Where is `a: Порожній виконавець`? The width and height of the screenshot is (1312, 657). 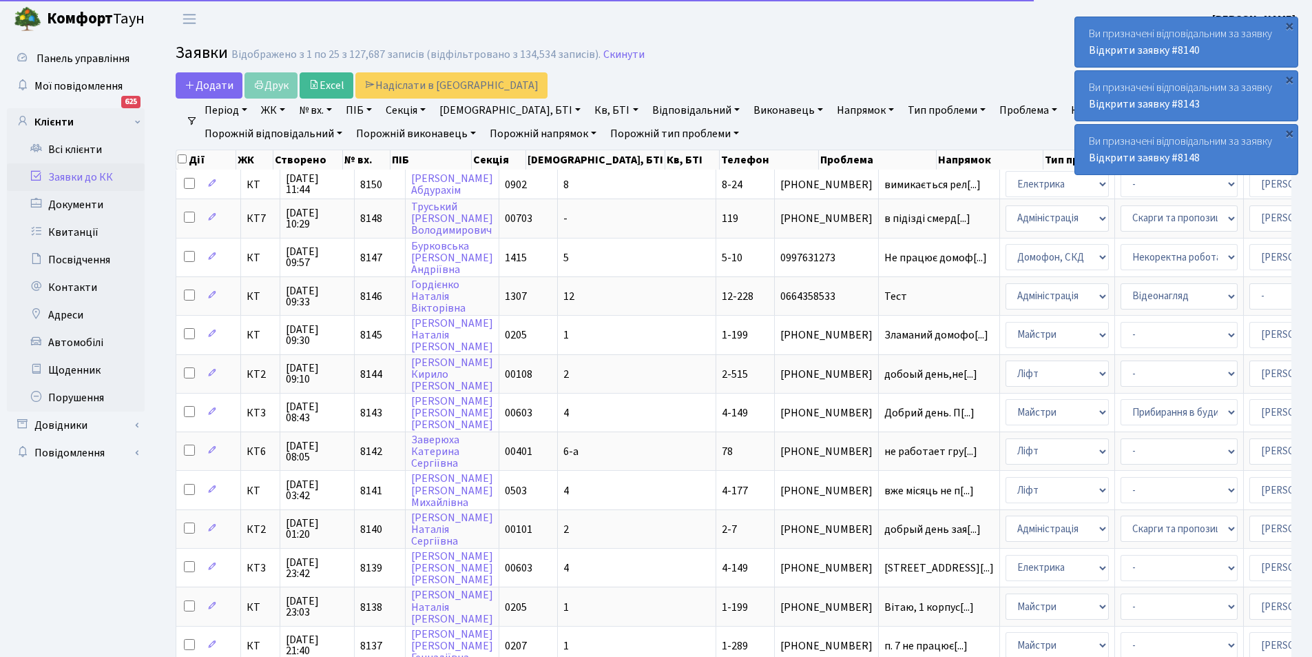
a: Порожній виконавець is located at coordinates (416, 134).